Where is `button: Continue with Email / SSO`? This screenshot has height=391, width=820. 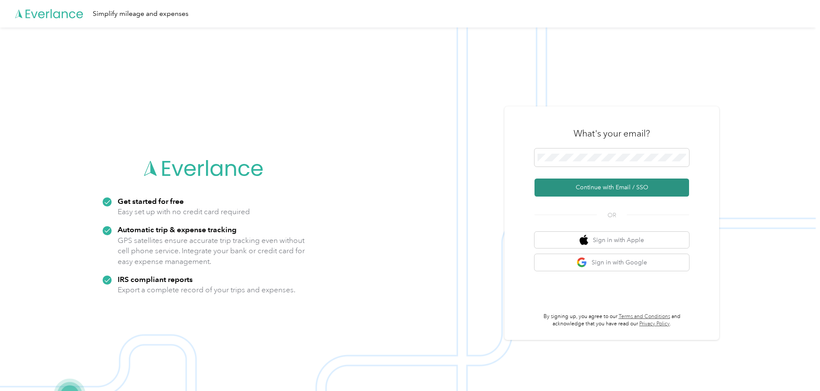
button: Continue with Email / SSO is located at coordinates (612, 188).